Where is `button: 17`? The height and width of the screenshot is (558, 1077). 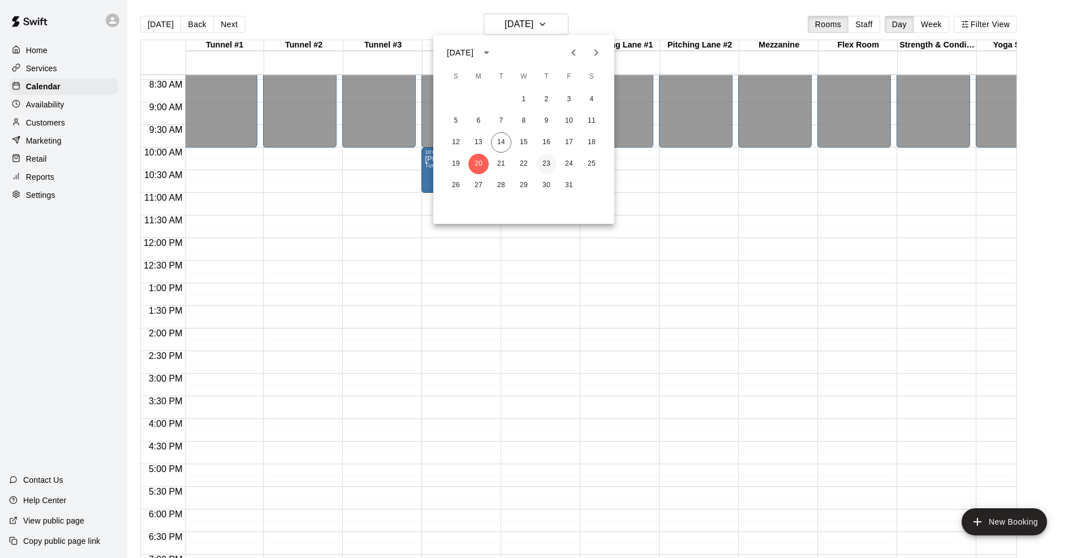
button: 17 is located at coordinates (569, 143).